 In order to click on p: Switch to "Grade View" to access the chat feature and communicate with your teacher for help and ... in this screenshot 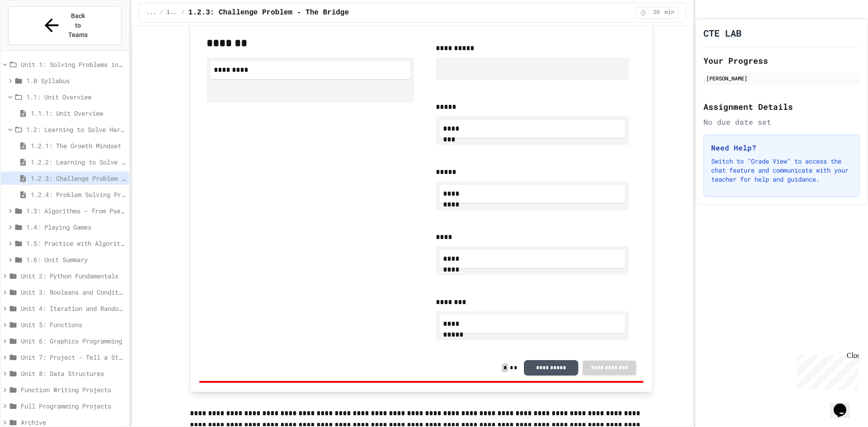, I will do `click(781, 170)`.